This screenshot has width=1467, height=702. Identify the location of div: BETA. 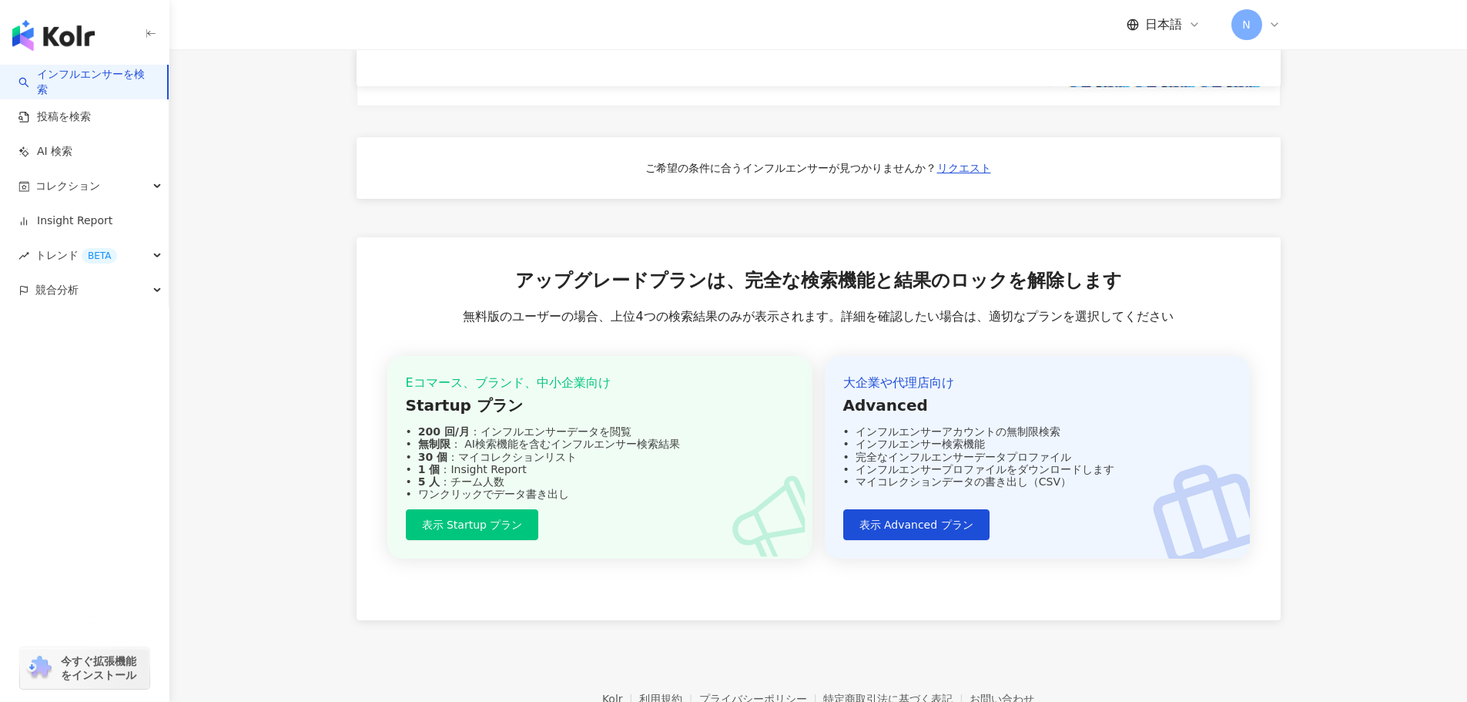
(99, 256).